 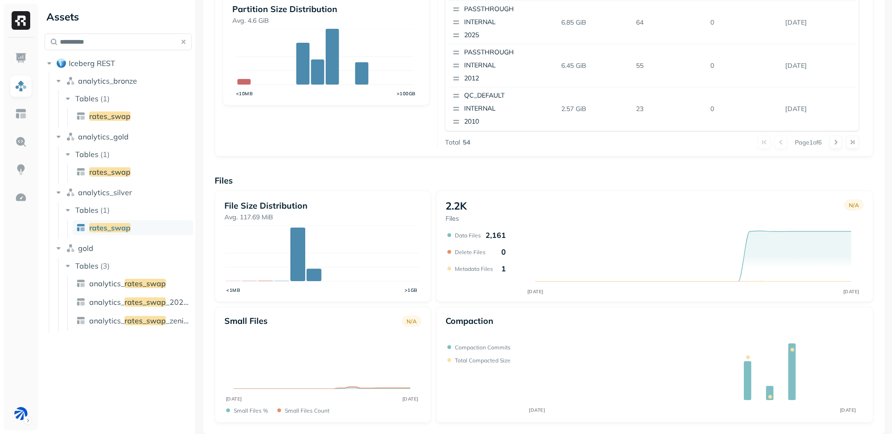 I want to click on p: 2012, so click(x=509, y=78).